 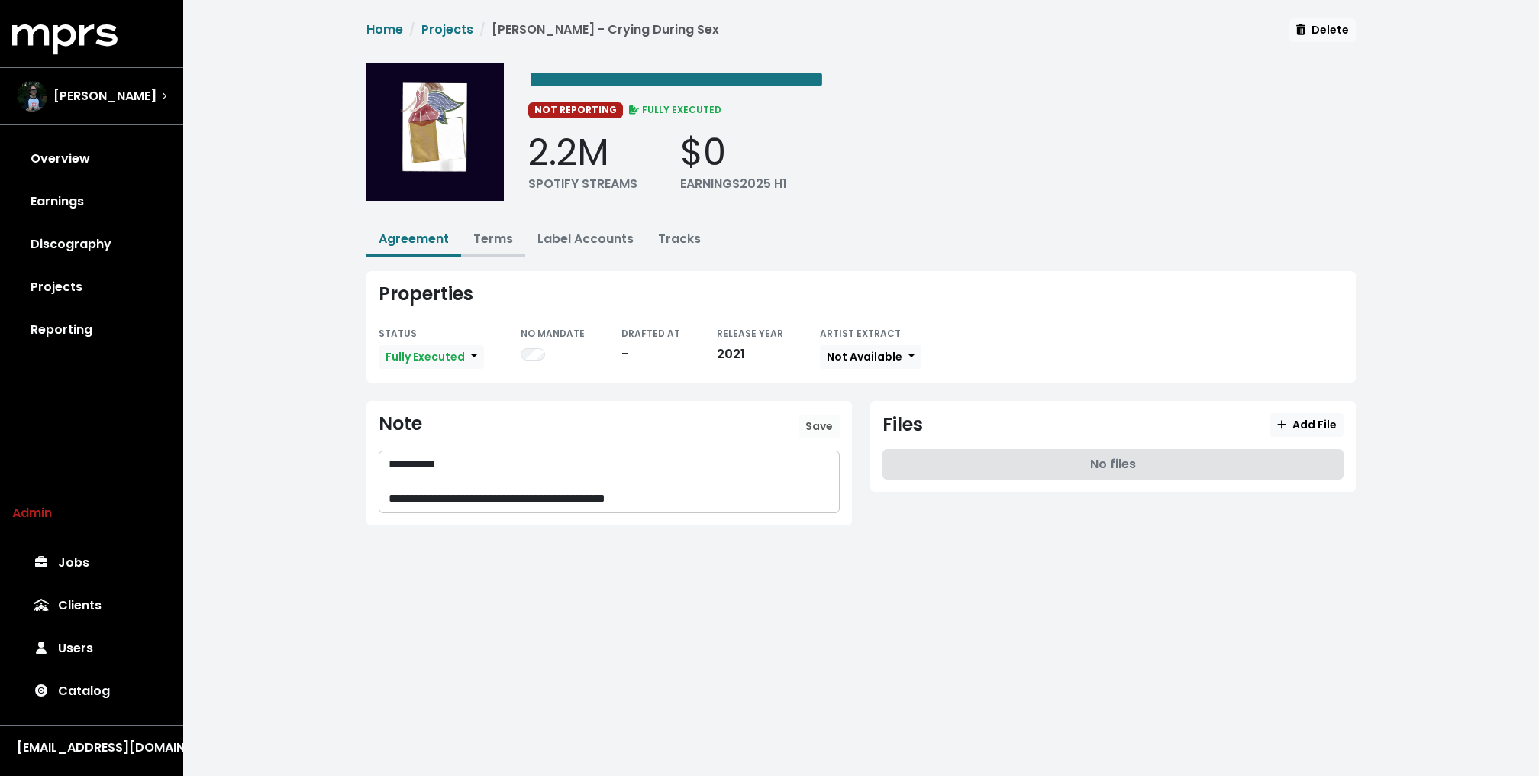 I want to click on button: Add File, so click(x=1307, y=424).